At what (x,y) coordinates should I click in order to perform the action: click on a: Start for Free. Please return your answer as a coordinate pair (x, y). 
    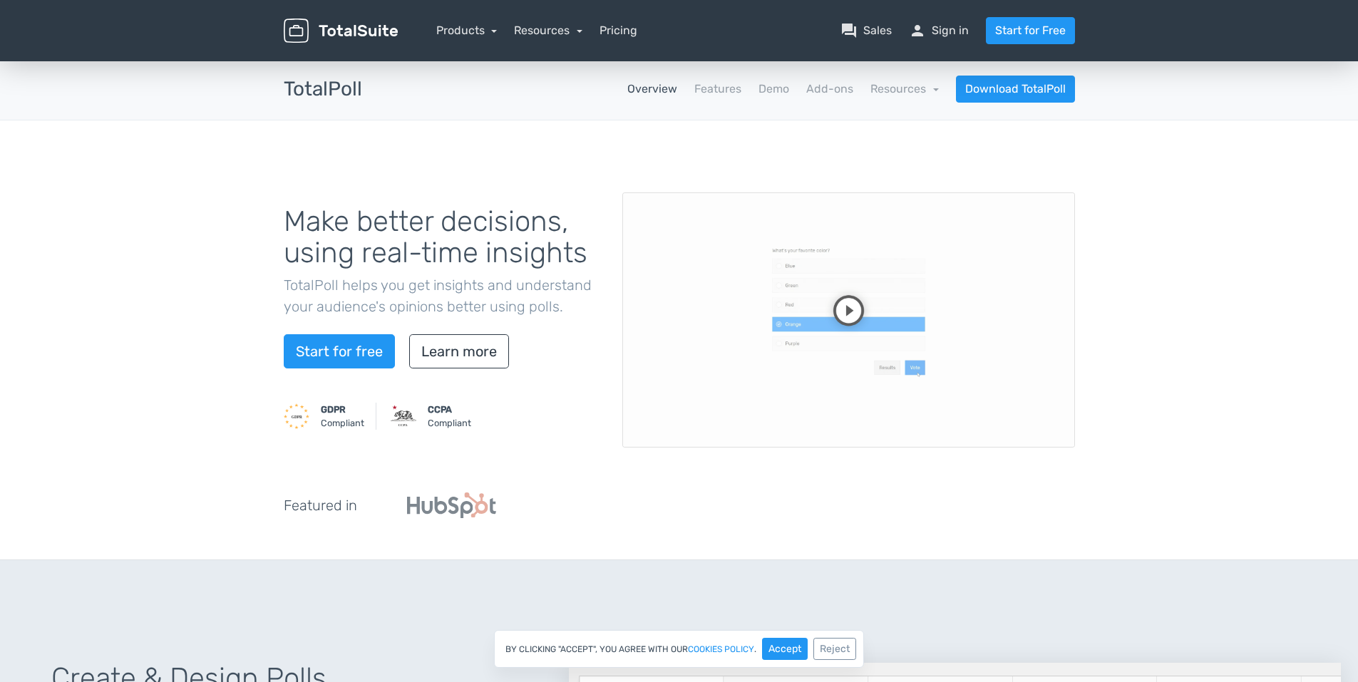
    Looking at the image, I should click on (1030, 31).